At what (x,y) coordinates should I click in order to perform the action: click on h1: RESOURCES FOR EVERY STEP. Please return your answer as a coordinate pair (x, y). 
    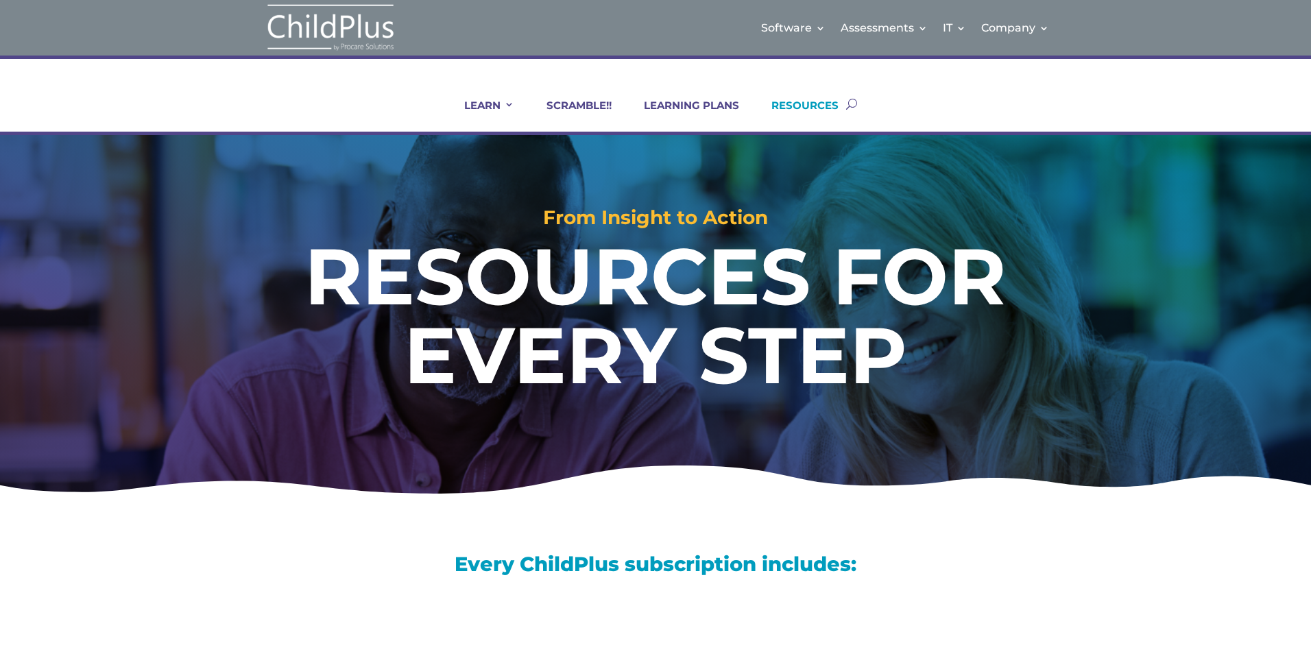
    Looking at the image, I should click on (655, 319).